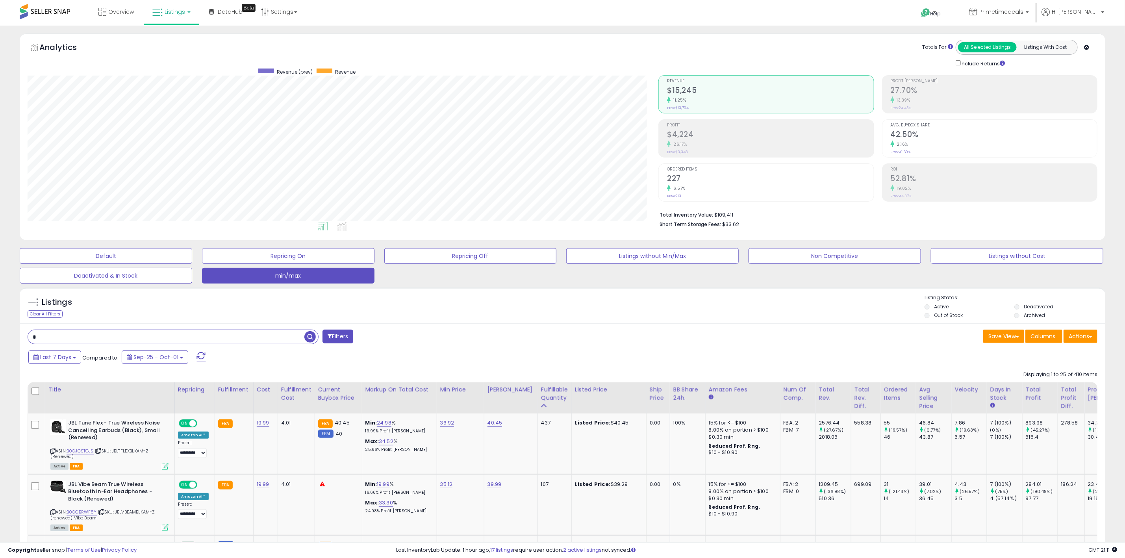 This screenshot has width=1125, height=558. What do you see at coordinates (757, 550) in the screenshot?
I see `div: Last InventoryLab Update: 1 hour ago, require user action, not synced.` at bounding box center [757, 550].